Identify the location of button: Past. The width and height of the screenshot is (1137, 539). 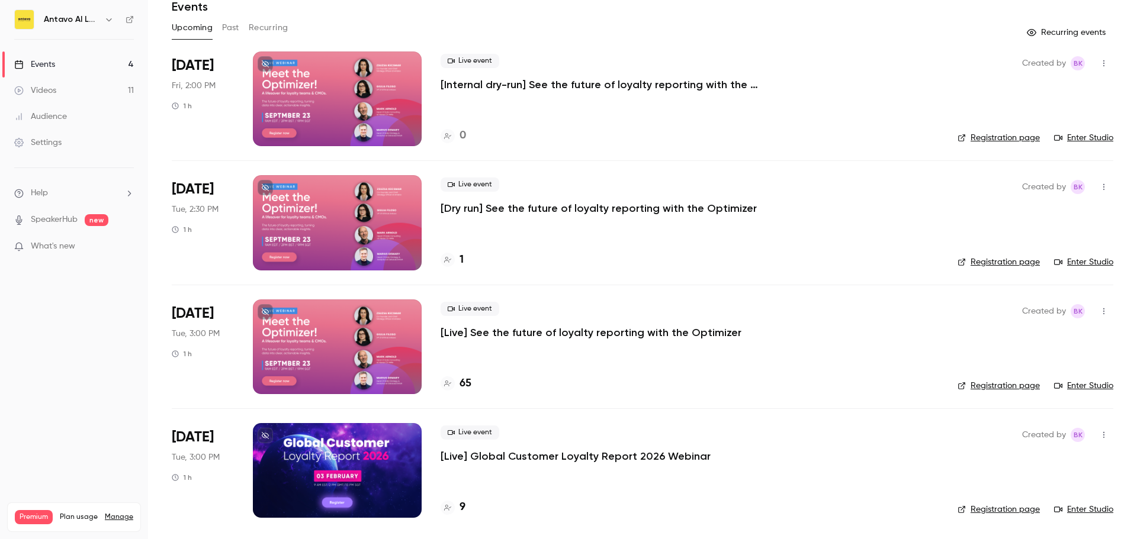
(230, 28).